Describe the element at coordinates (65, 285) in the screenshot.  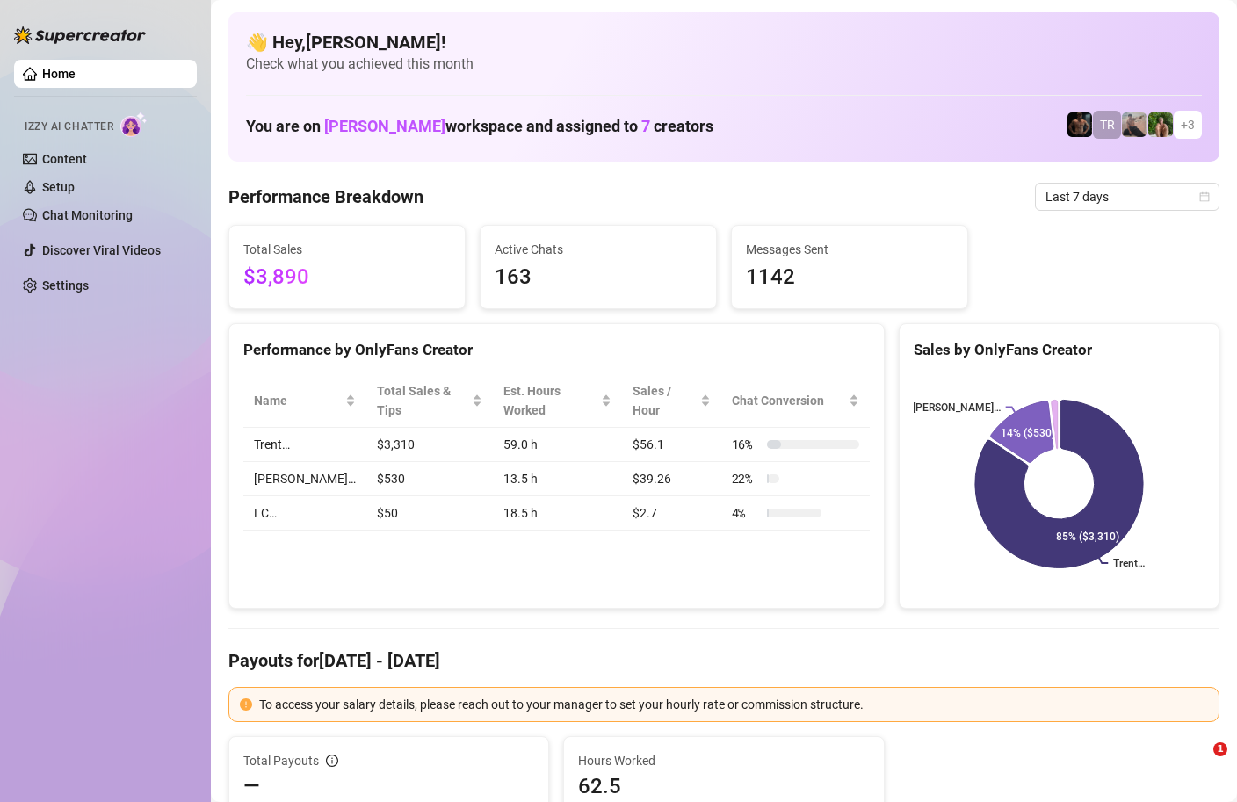
I see `a: Settings` at that location.